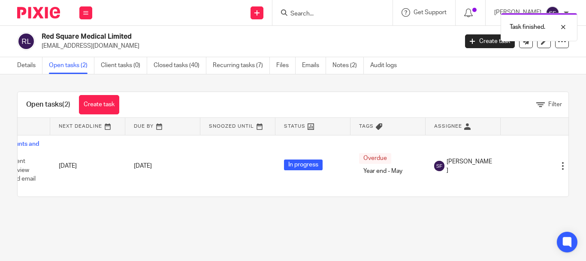  I want to click on a: Audit logs, so click(387, 65).